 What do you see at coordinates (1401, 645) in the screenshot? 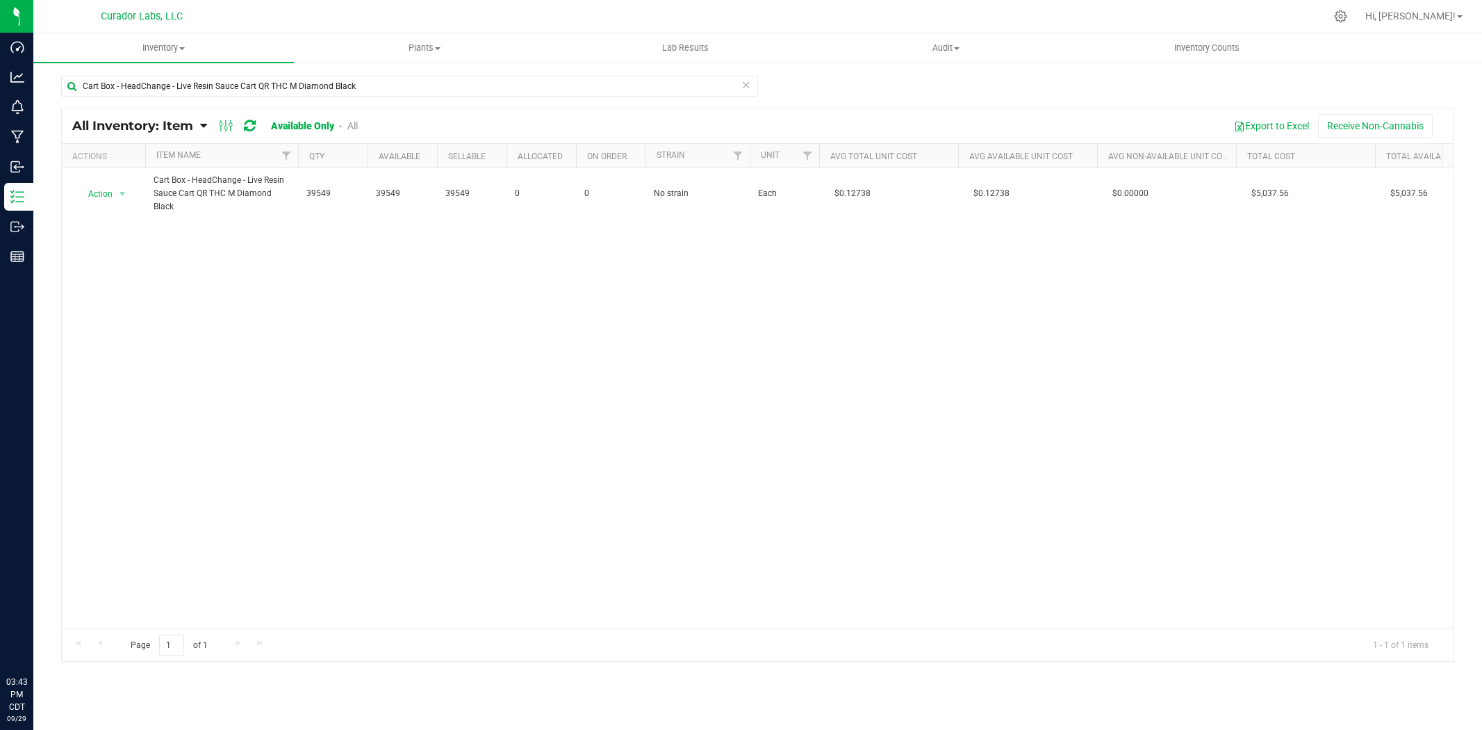
I see `span: 1 - 1 of 1 items` at bounding box center [1401, 645].